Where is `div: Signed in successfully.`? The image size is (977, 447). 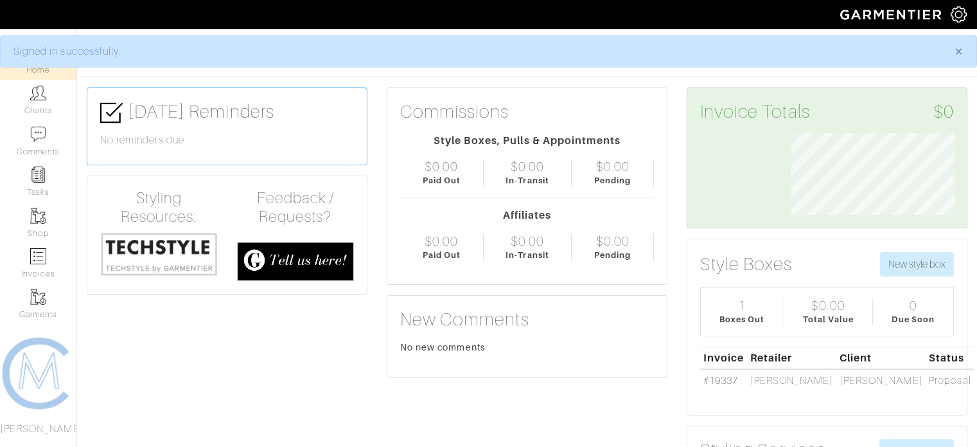
div: Signed in successfully. is located at coordinates (474, 51).